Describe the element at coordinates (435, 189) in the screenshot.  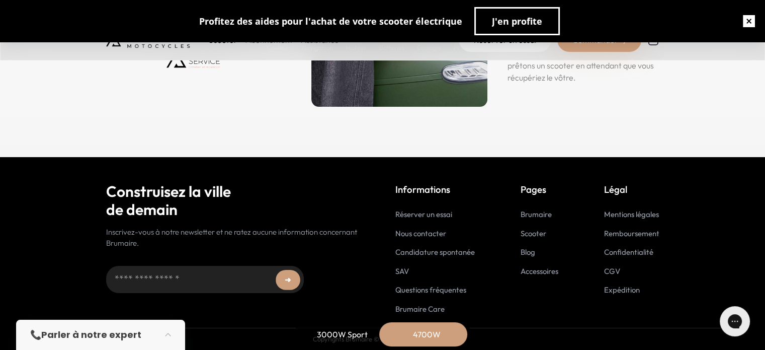
I see `p: Informations` at that location.